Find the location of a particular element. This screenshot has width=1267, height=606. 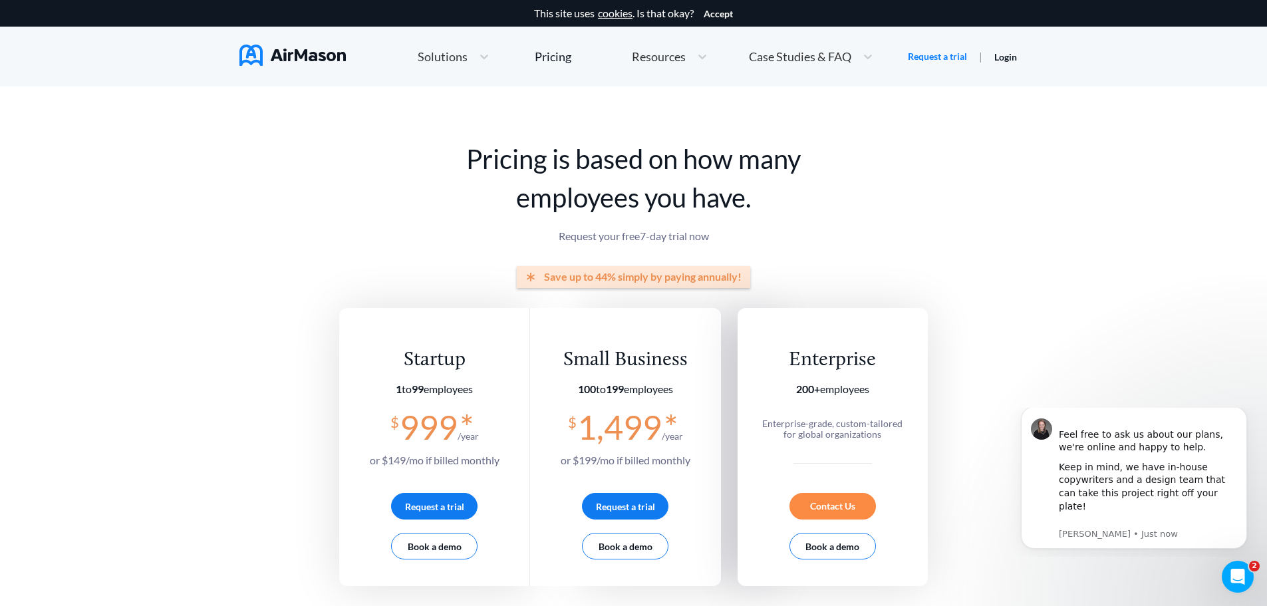

span: 2 is located at coordinates (1255, 566).